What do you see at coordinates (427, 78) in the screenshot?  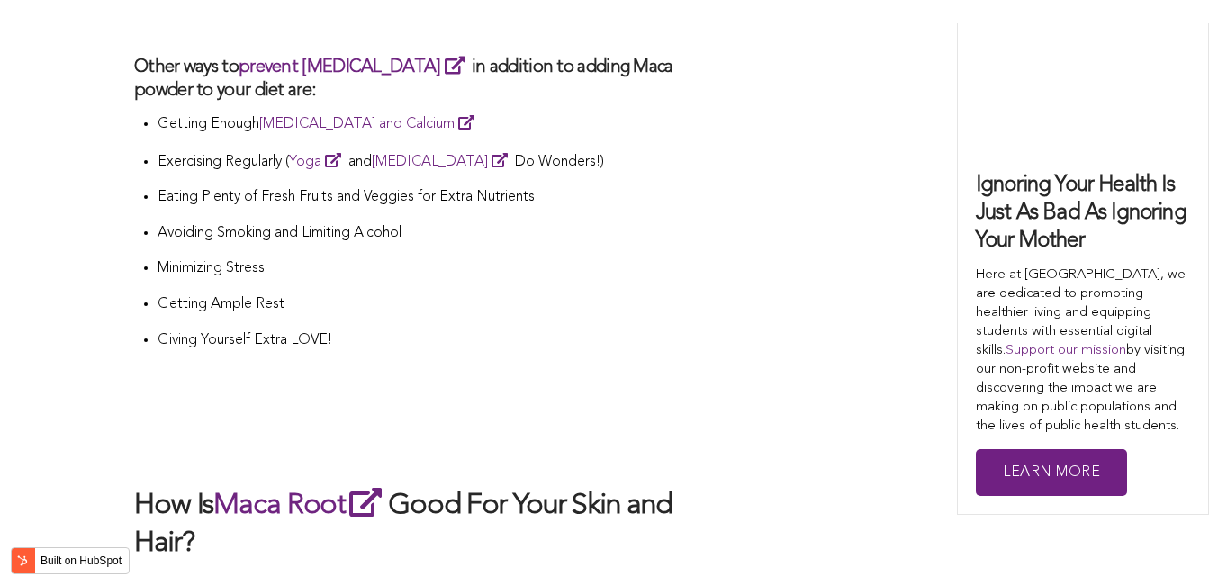 I see `h3: Other ways to in addition to adding Maca powder to your diet are:` at bounding box center [427, 78].